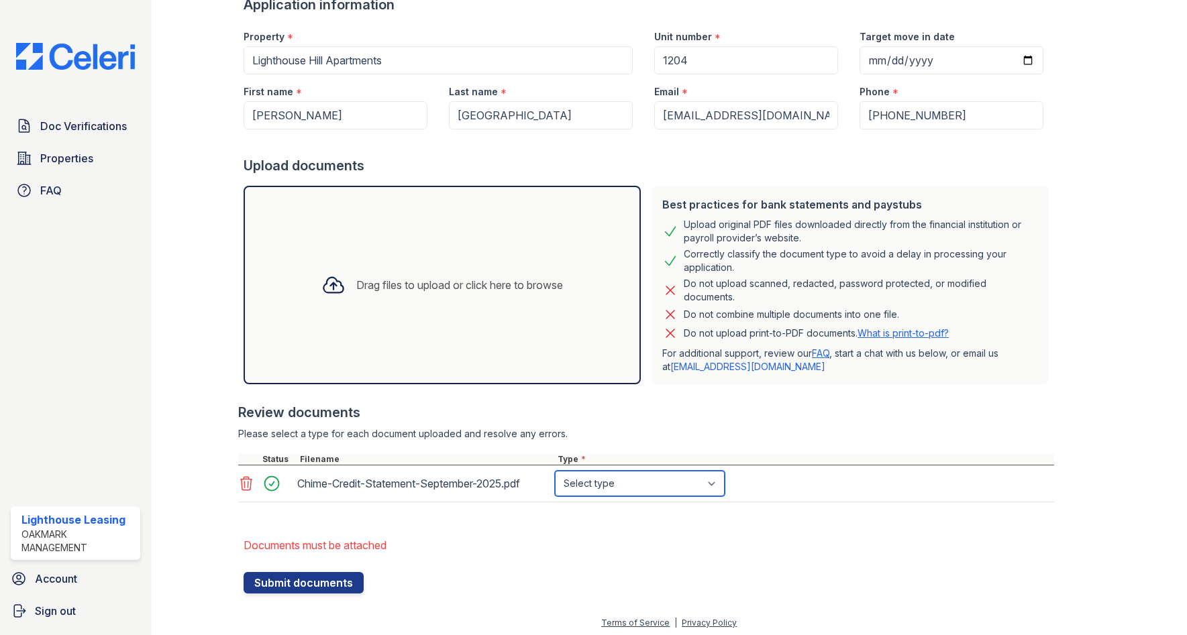 The image size is (1187, 635). What do you see at coordinates (75, 56) in the screenshot?
I see `img: CE_Logo_Blue-a8612792a0a2168367f1c8372b55b34899dd931a85d93a1a3d3e32e68fde9ad4.png` at bounding box center [75, 56].